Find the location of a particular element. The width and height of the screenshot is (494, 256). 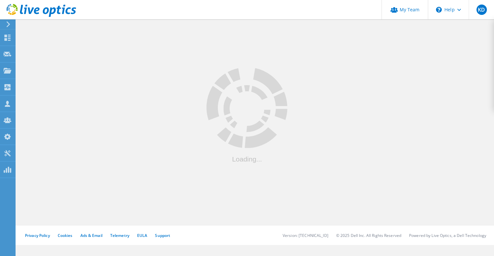

a: Ads & Email is located at coordinates (91, 236).